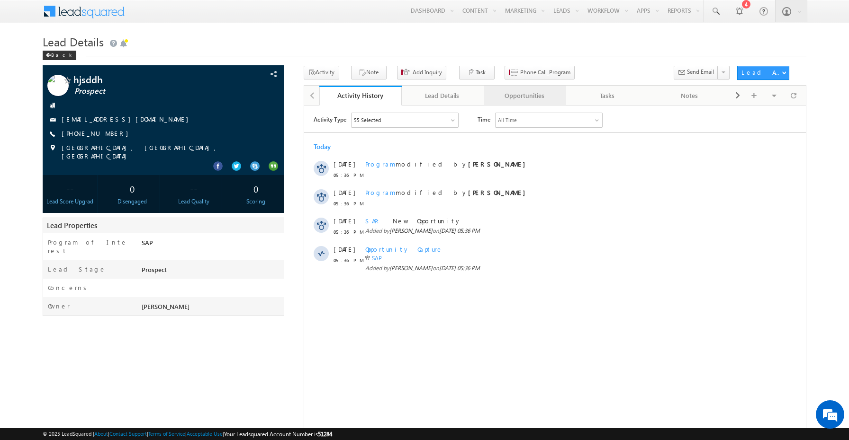 This screenshot has height=440, width=849. Describe the element at coordinates (179, 14) in the screenshot. I see `span: Time` at that location.